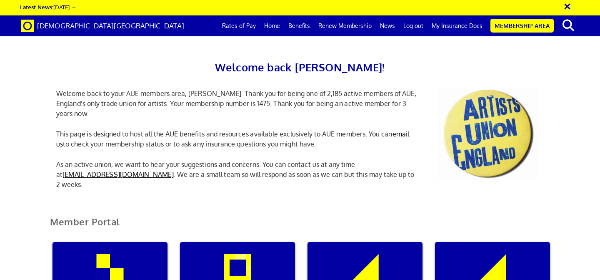 The image size is (600, 280). What do you see at coordinates (299, 26) in the screenshot?
I see `a: Benefits` at bounding box center [299, 26].